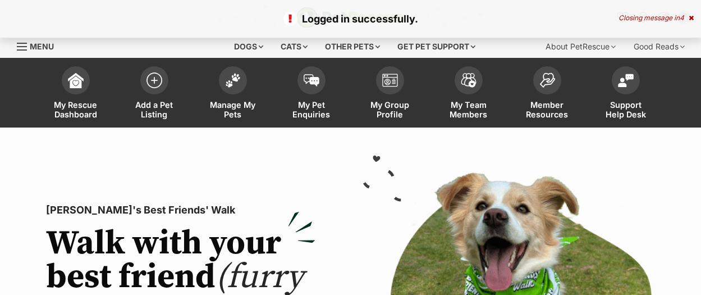  What do you see at coordinates (294, 47) in the screenshot?
I see `div: Cats` at bounding box center [294, 47].